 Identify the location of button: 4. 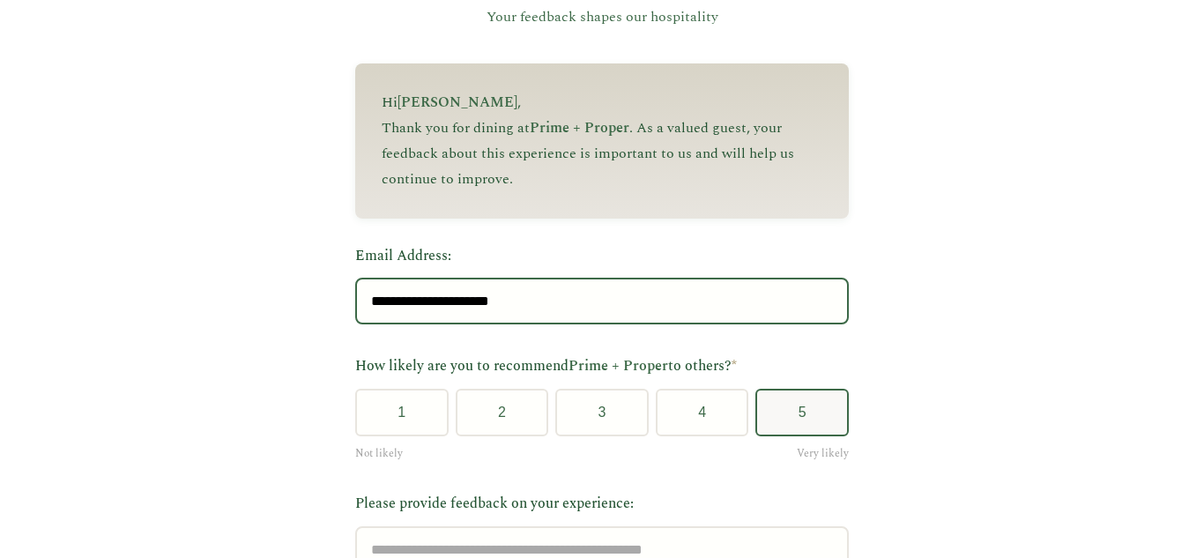
(702, 412).